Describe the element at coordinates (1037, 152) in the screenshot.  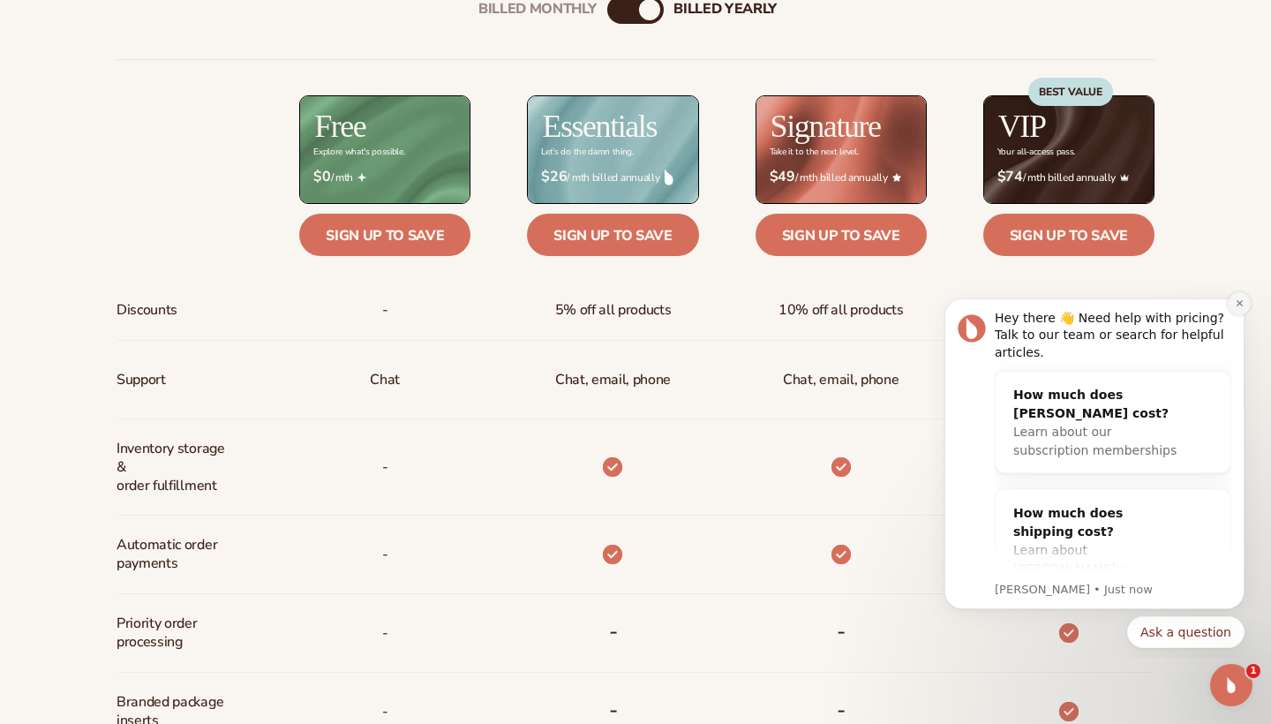
I see `div: Your all-access pass.` at that location.